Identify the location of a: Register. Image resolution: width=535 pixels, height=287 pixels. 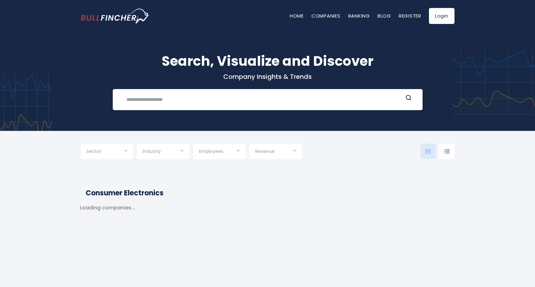
(410, 16).